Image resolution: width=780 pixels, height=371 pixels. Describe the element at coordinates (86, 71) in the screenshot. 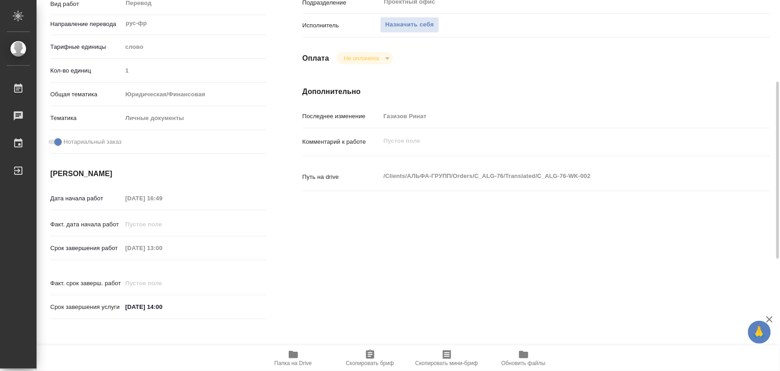

I see `p: Кол-во единиц` at that location.